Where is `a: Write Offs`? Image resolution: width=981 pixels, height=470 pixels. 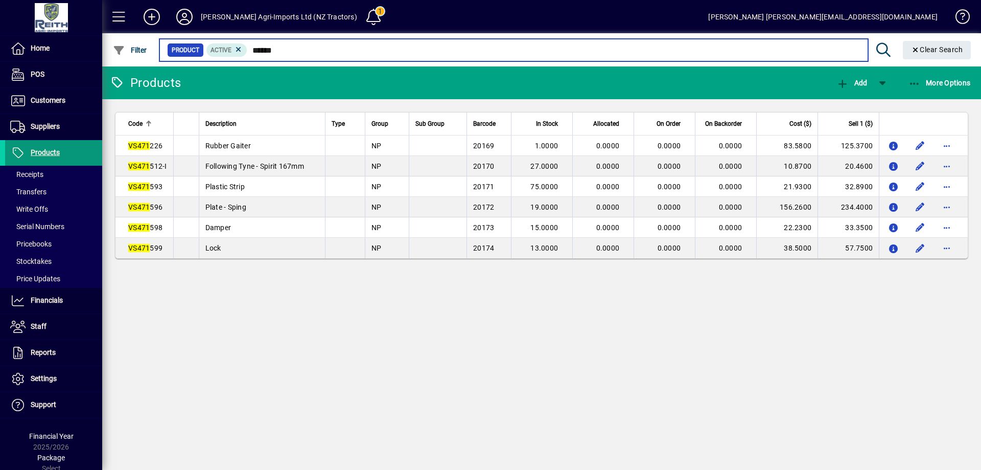
a: Write Offs is located at coordinates (54, 209).